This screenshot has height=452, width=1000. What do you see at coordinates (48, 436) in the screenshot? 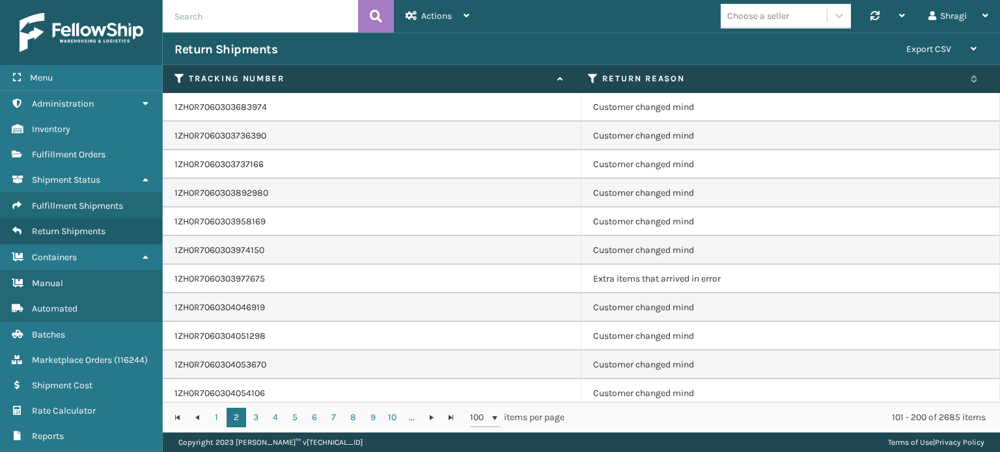
I see `span: Reports` at bounding box center [48, 436].